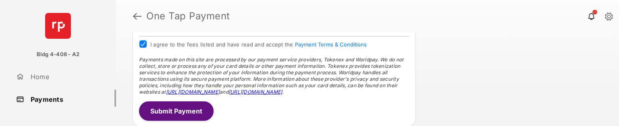  What do you see at coordinates (176, 111) in the screenshot?
I see `button: Submit Payment` at bounding box center [176, 111].